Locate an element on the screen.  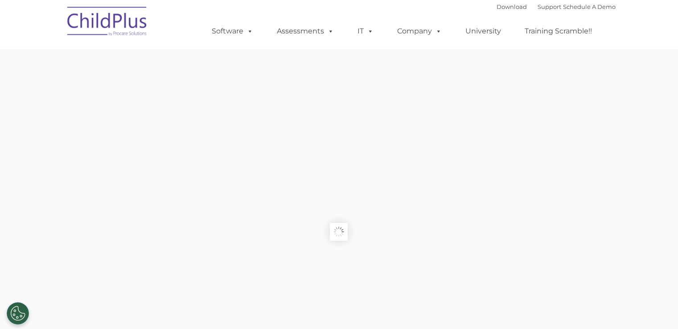
a: Company is located at coordinates (419, 31).